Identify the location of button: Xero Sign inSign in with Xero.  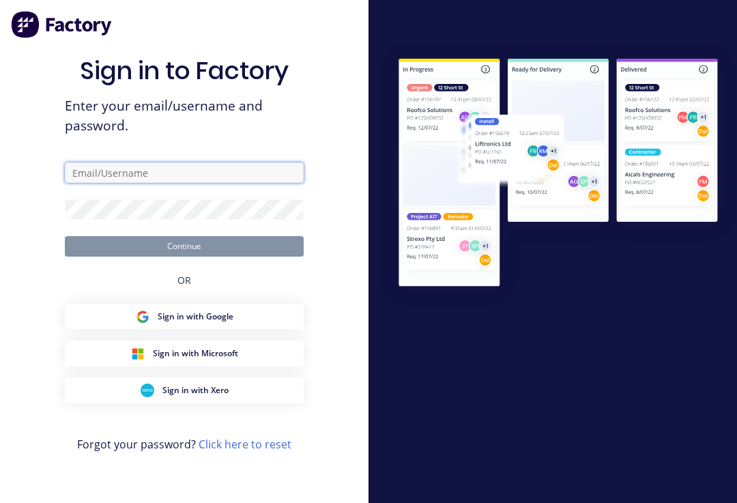
(184, 390).